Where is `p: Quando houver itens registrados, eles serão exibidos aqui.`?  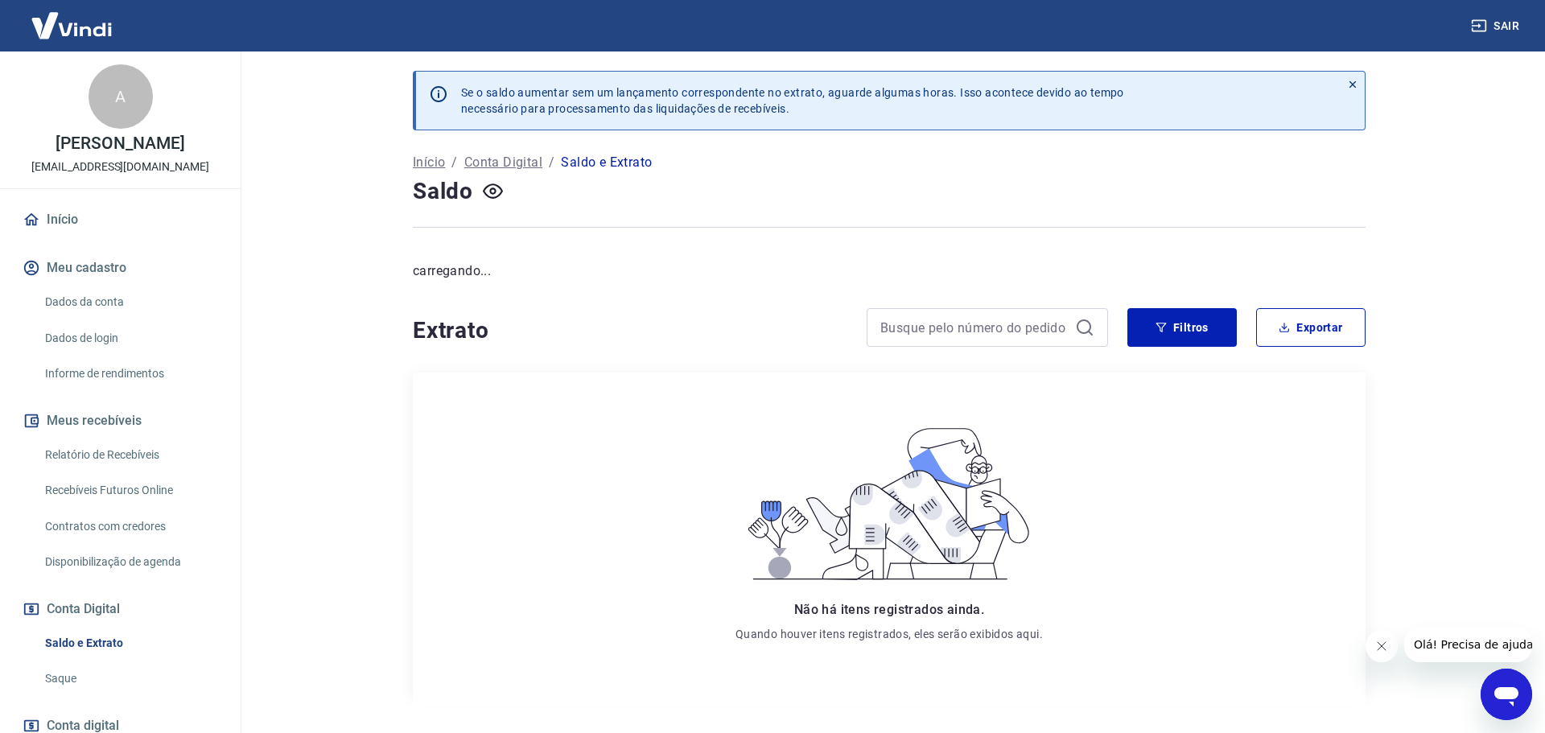 p: Quando houver itens registrados, eles serão exibidos aqui. is located at coordinates (889, 634).